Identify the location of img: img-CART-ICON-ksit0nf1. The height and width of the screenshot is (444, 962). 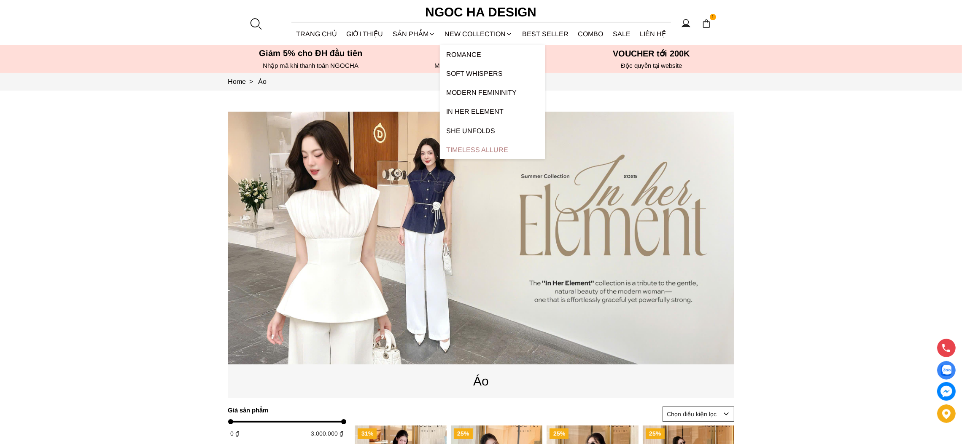
(706, 24).